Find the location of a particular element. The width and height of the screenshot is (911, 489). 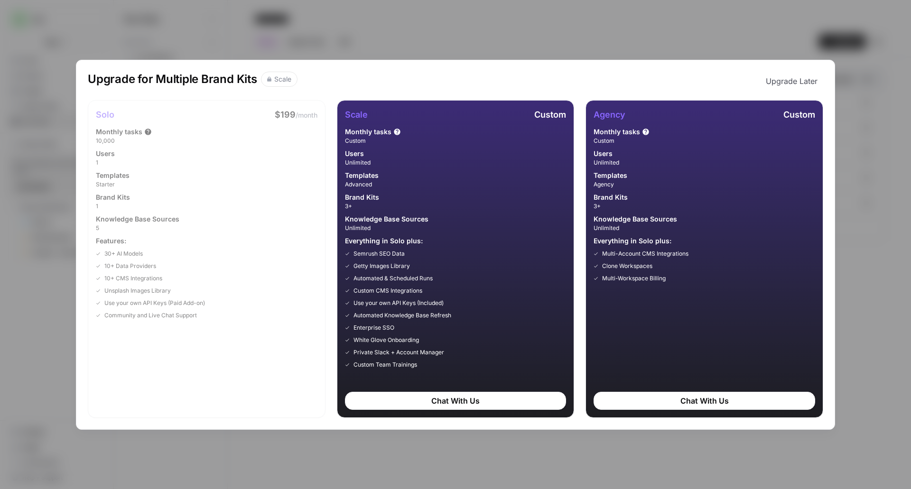

span: Agency is located at coordinates (704, 185).